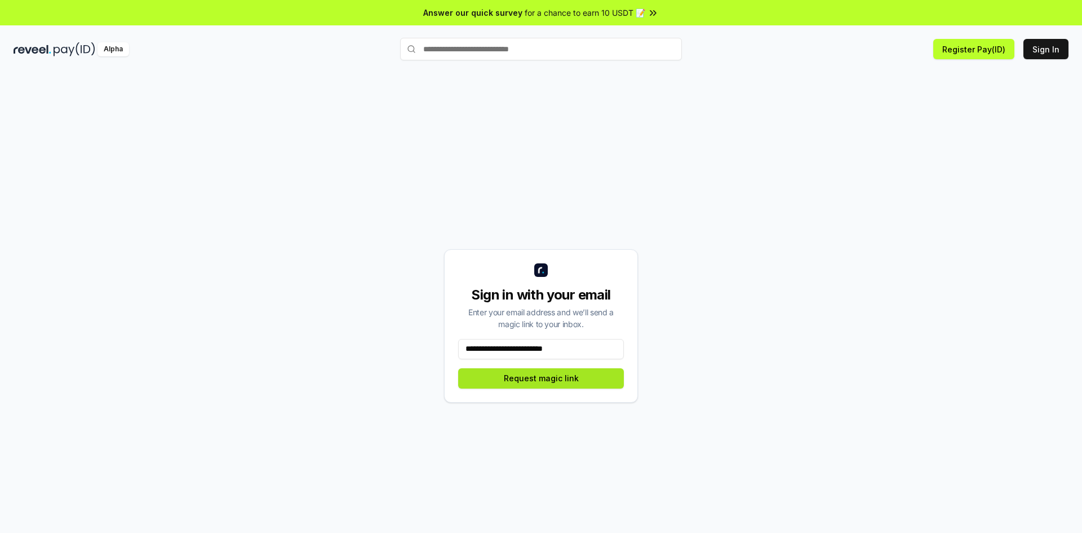 This screenshot has width=1082, height=533. What do you see at coordinates (541, 270) in the screenshot?
I see `img: logo_small` at bounding box center [541, 270].